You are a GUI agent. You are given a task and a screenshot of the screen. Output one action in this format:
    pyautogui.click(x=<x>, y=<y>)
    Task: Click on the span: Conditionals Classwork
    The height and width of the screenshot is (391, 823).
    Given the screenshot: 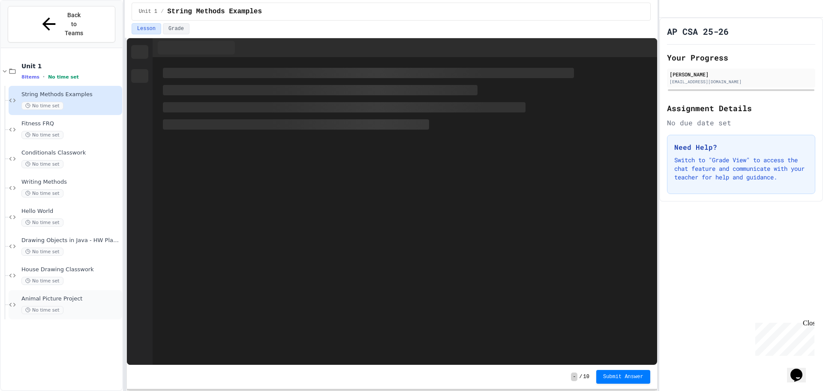 What is the action you would take?
    pyautogui.click(x=71, y=153)
    